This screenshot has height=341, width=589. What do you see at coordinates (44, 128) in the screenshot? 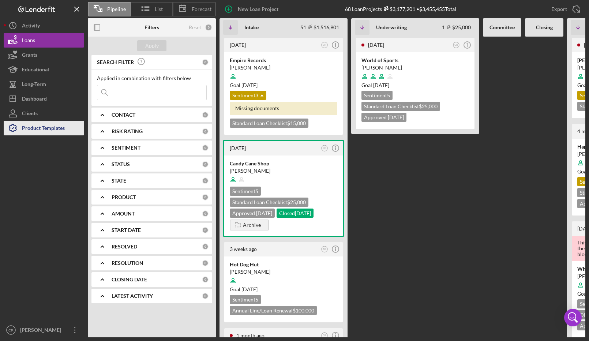
I see `a: Product Templates` at bounding box center [44, 128].